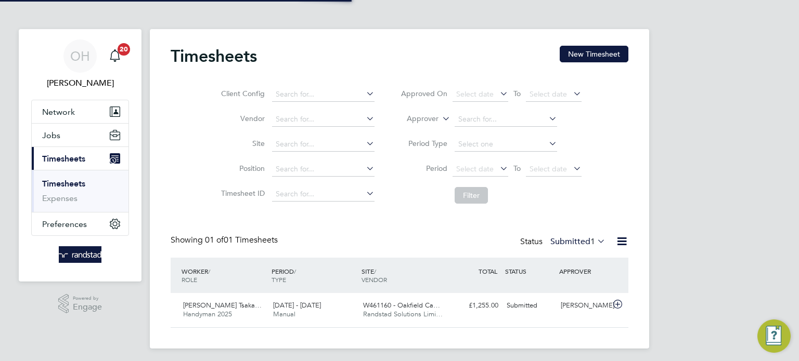 This screenshot has width=799, height=361. What do you see at coordinates (241, 193) in the screenshot?
I see `label: Timesheet ID` at bounding box center [241, 193].